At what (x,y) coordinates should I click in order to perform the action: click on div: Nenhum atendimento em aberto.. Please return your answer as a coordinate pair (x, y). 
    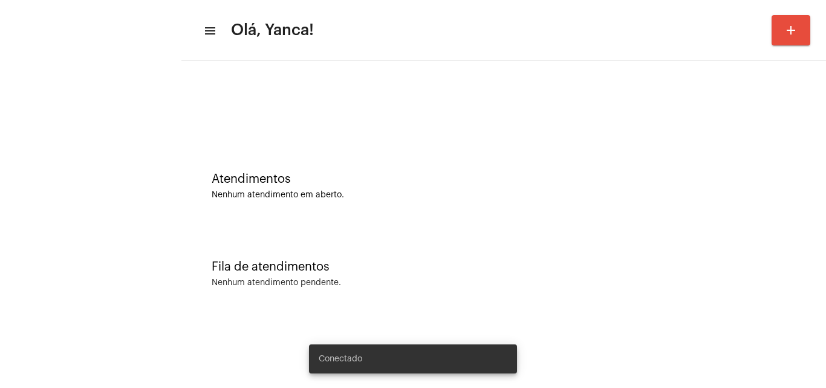
    Looking at the image, I should click on (504, 195).